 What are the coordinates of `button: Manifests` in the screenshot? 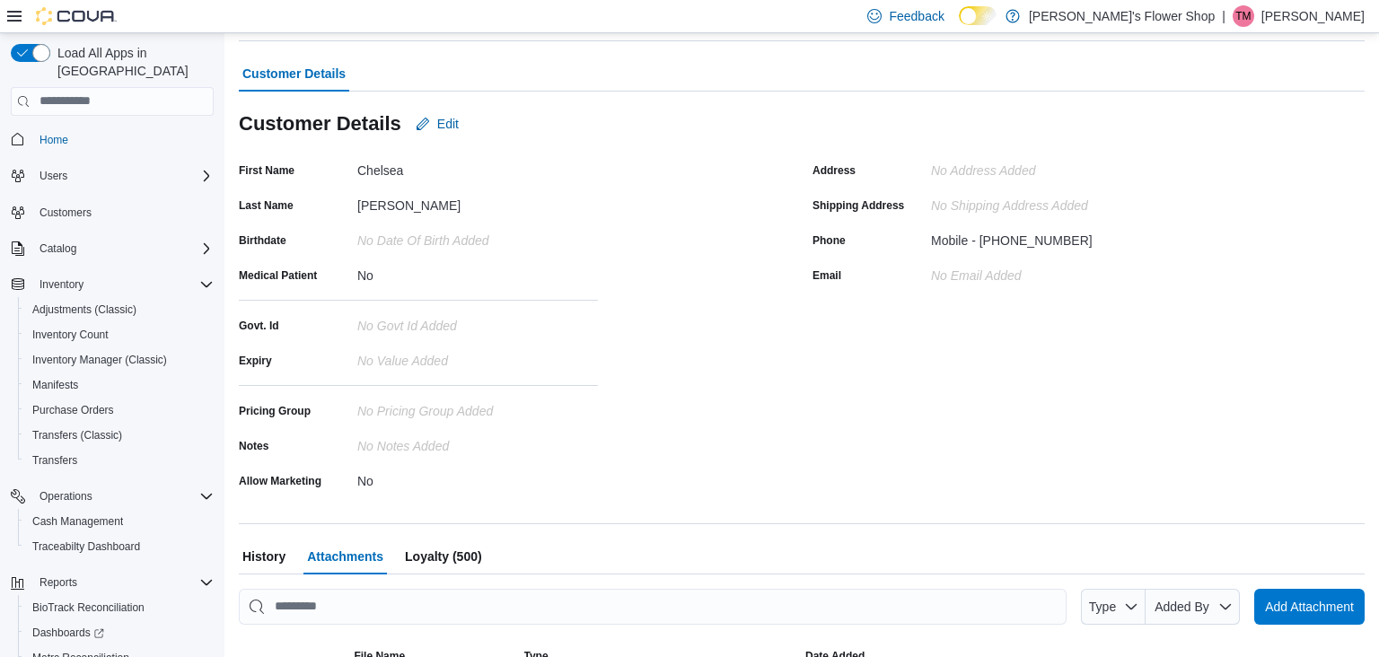 It's located at (119, 385).